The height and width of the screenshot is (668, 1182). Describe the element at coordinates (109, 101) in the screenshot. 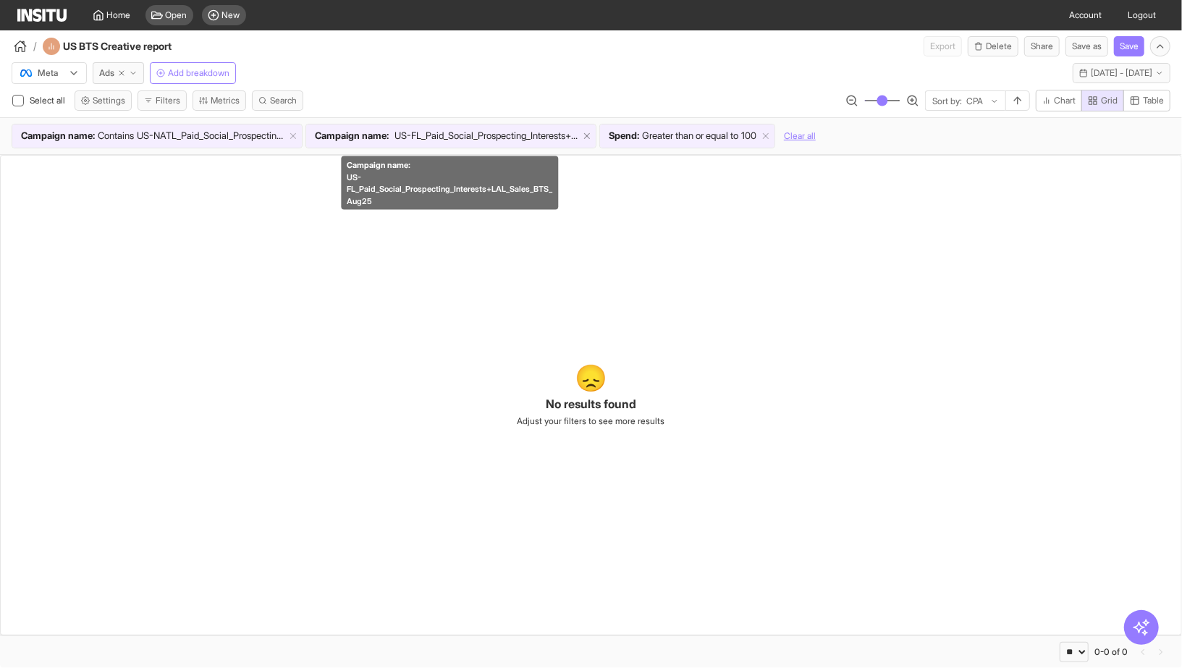

I see `span: Settings` at that location.